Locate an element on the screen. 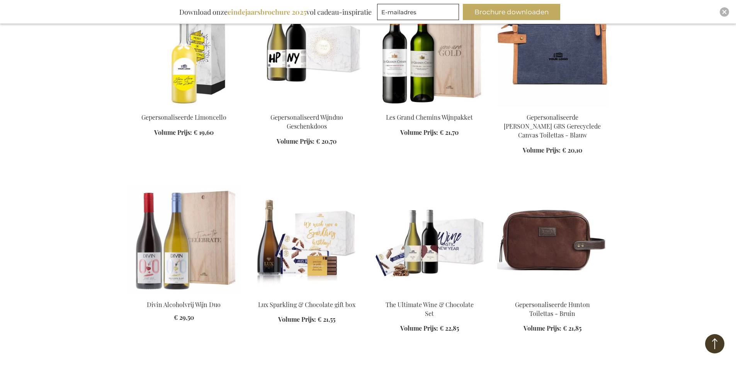 The width and height of the screenshot is (736, 365). a: Divin Non-Alcoholic Wine Duo is located at coordinates (184, 294).